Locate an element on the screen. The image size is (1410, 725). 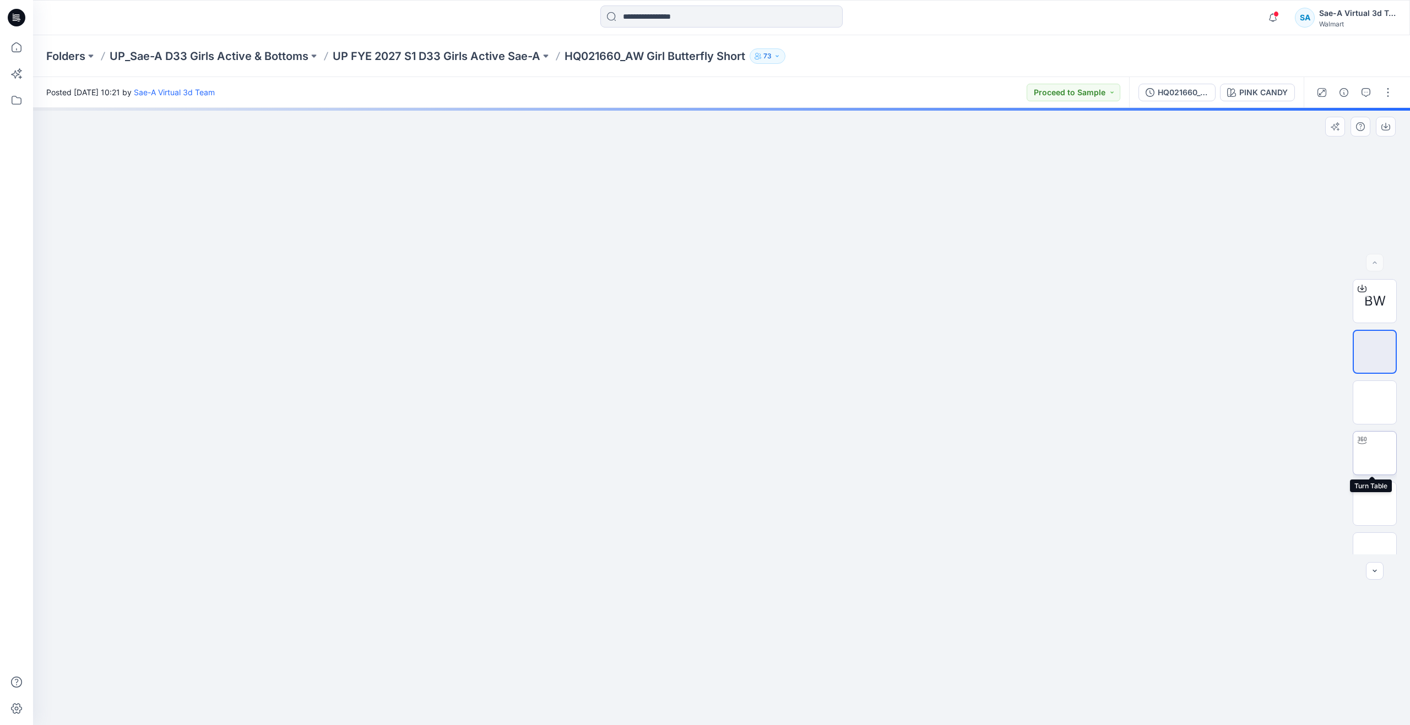
button: HQ021660_OPT5_NEW is located at coordinates (1177, 93).